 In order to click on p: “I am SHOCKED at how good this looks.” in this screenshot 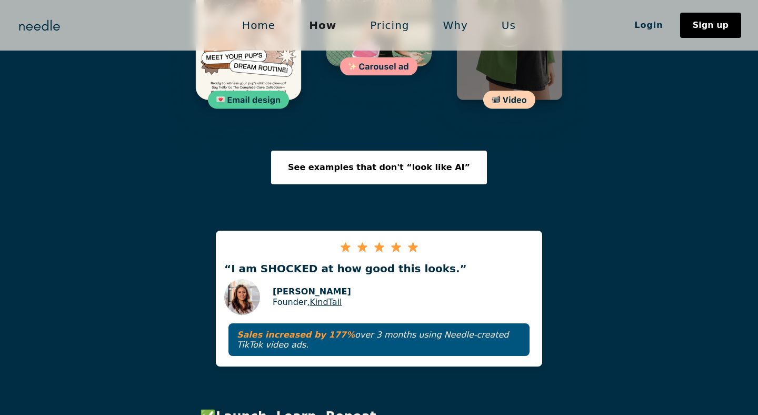, I will do `click(379, 269)`.